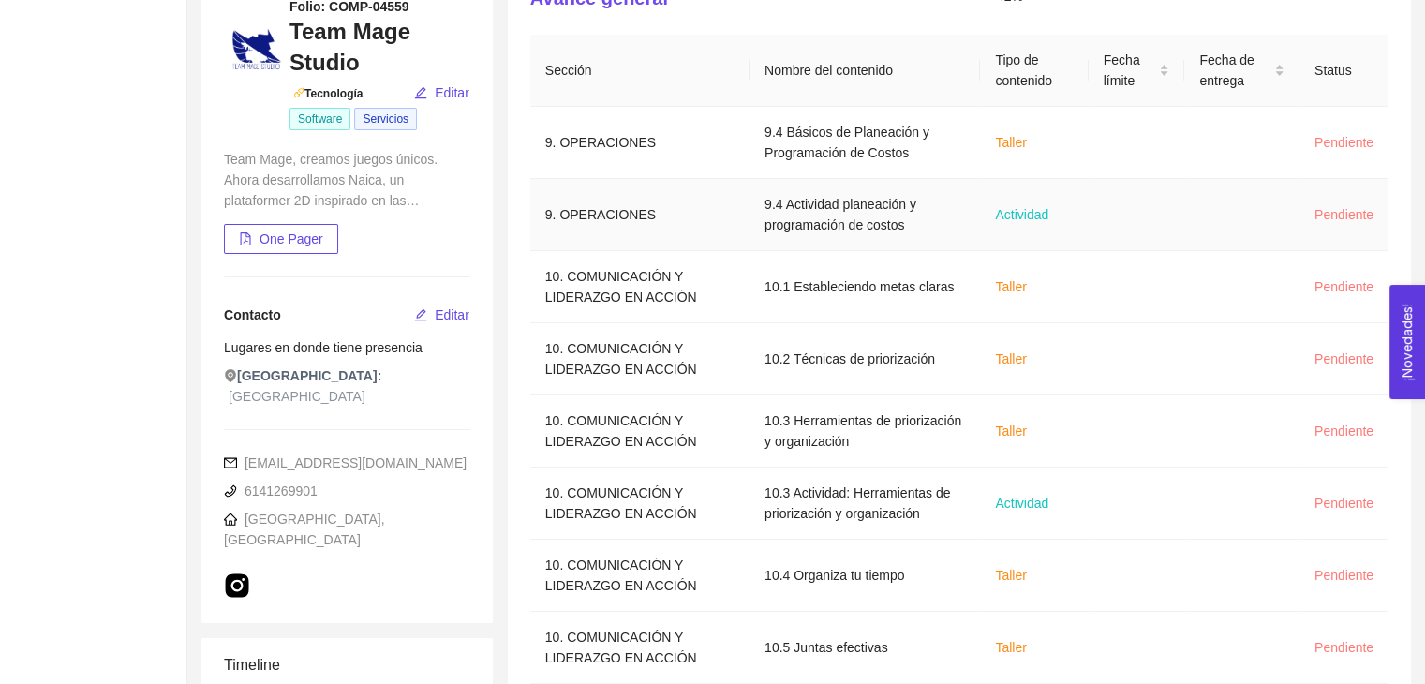 The image size is (1425, 684). Describe the element at coordinates (230, 463) in the screenshot. I see `span: mail` at that location.